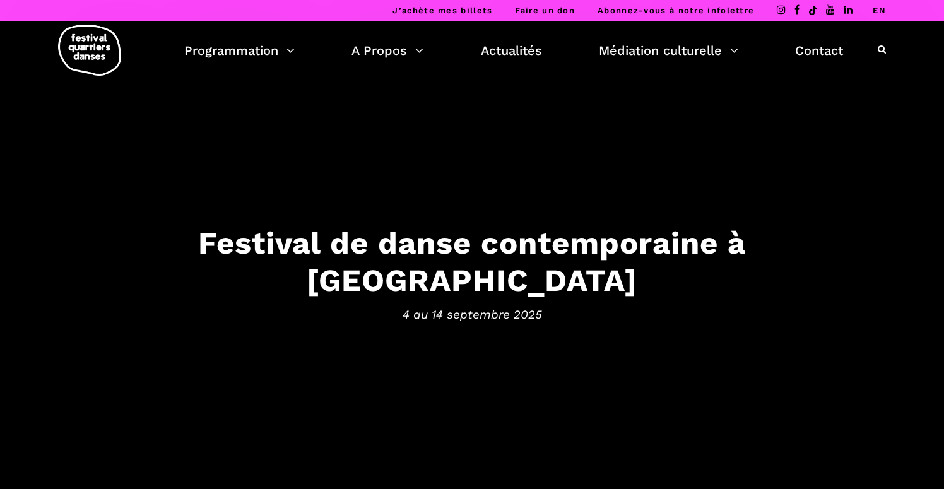 The image size is (944, 489). Describe the element at coordinates (472, 314) in the screenshot. I see `span: 4 au 14 septembre 2025` at that location.